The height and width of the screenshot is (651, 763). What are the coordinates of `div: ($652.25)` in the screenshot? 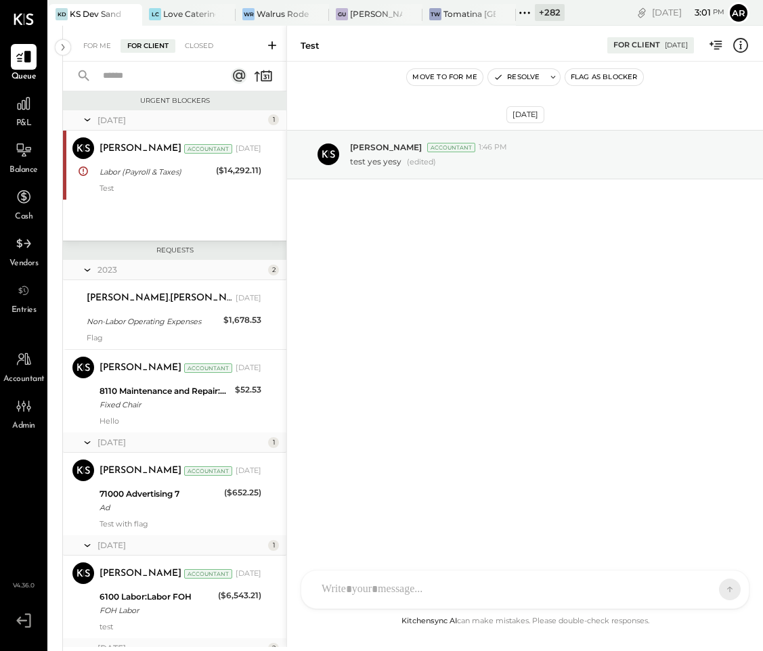 It's located at (242, 493).